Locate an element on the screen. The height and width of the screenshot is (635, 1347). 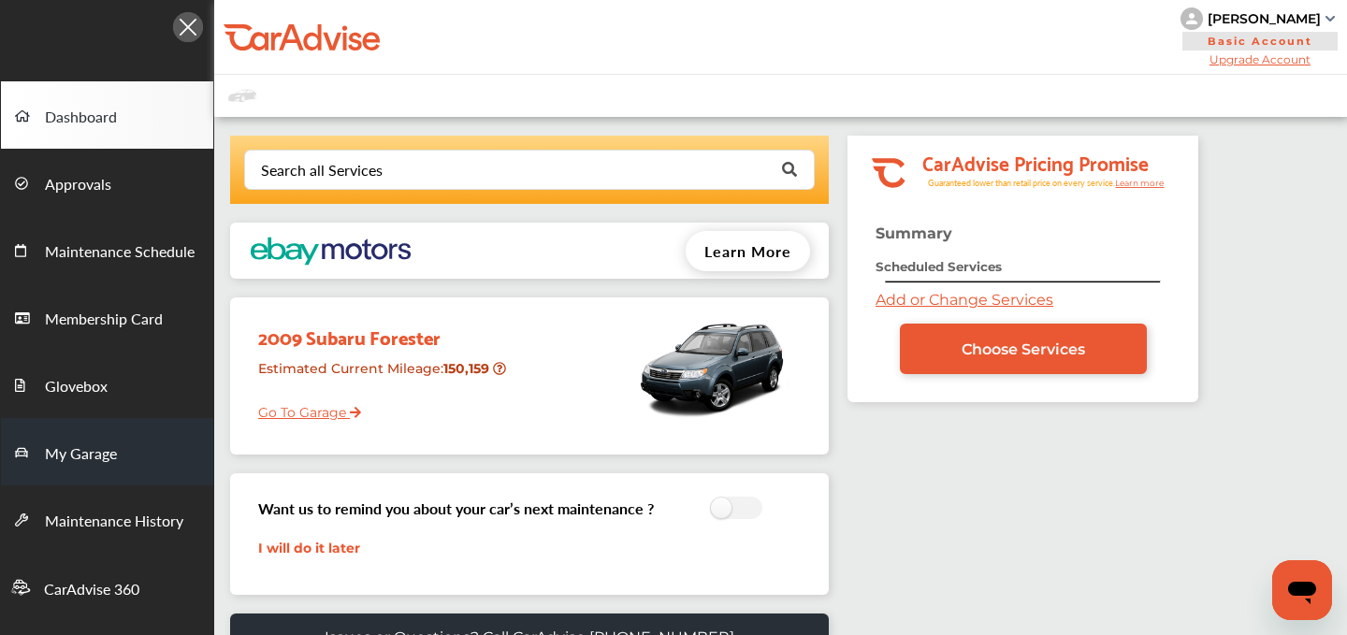
a: I will do it later is located at coordinates (309, 548).